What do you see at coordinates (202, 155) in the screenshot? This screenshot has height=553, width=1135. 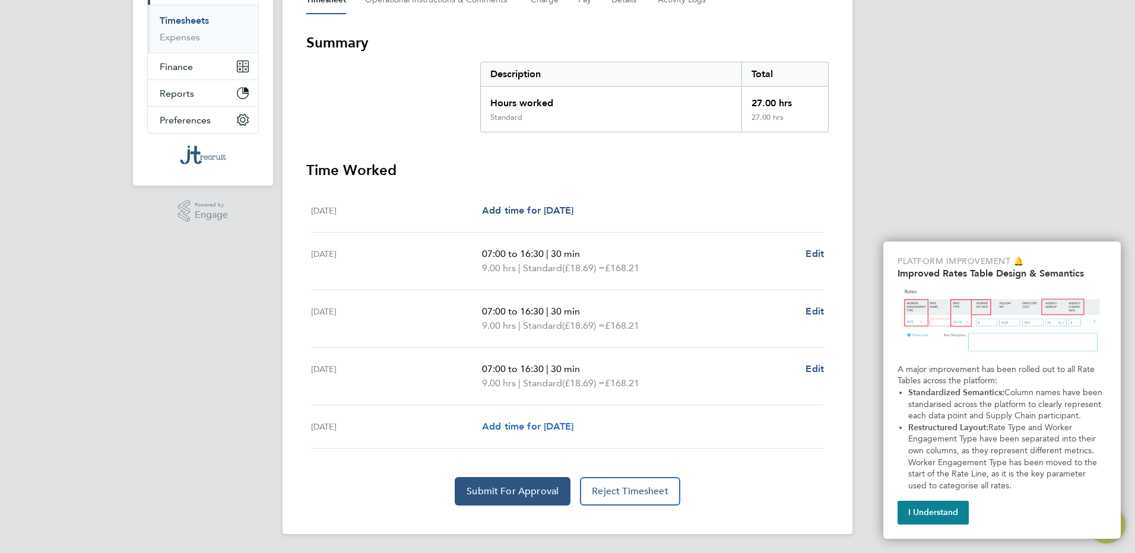 I see `img: jtrecruit-logo-retina.png` at bounding box center [202, 155].